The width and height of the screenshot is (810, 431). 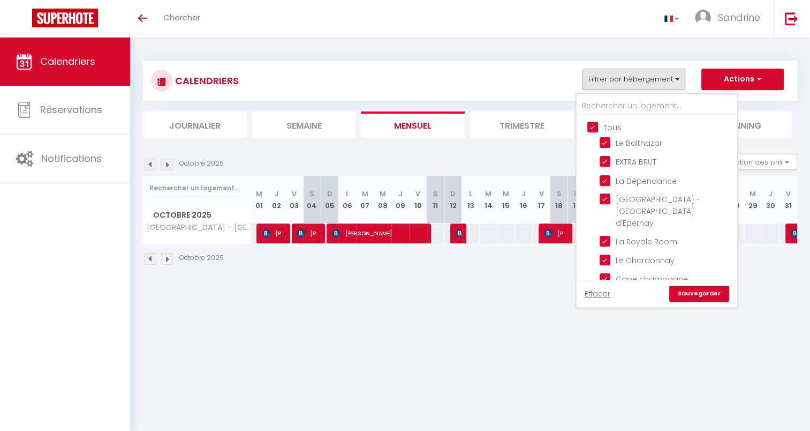 I want to click on span: La Dépendance, so click(x=646, y=181).